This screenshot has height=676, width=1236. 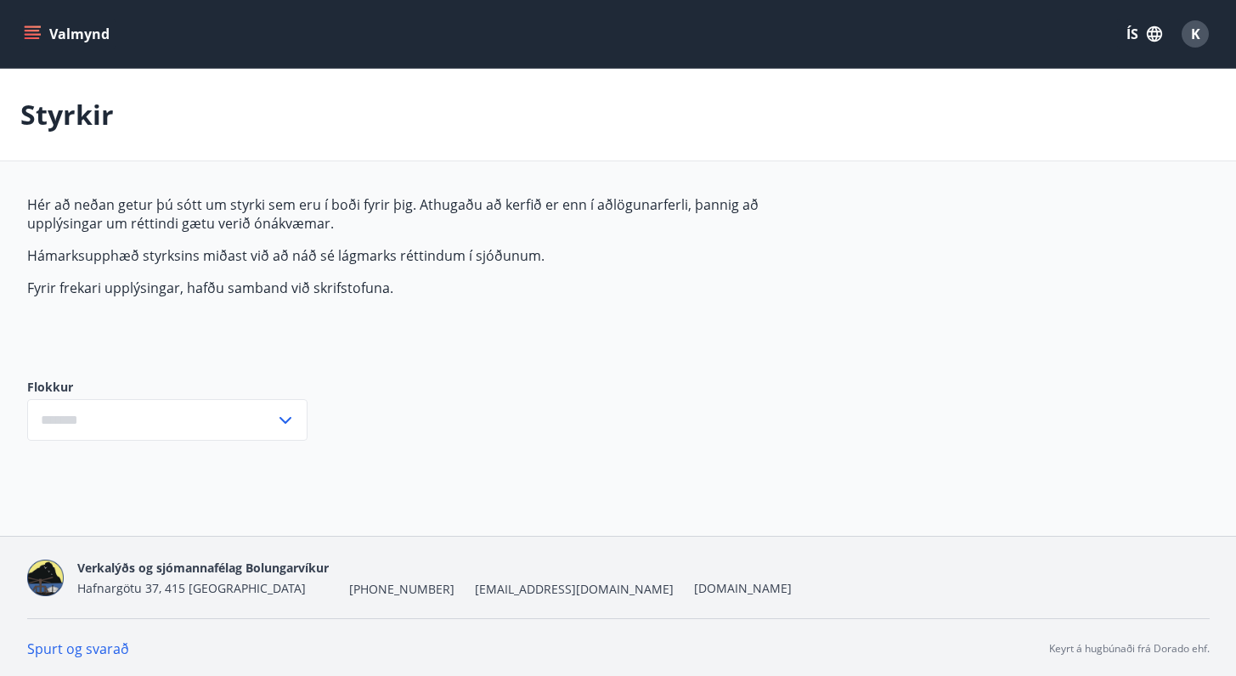 What do you see at coordinates (1195, 34) in the screenshot?
I see `span: K` at bounding box center [1195, 34].